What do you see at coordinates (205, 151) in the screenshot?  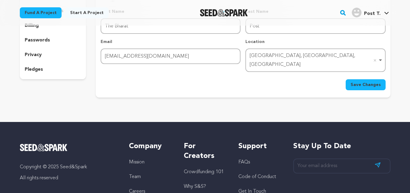 I see `h5: For Creators` at bounding box center [205, 151].